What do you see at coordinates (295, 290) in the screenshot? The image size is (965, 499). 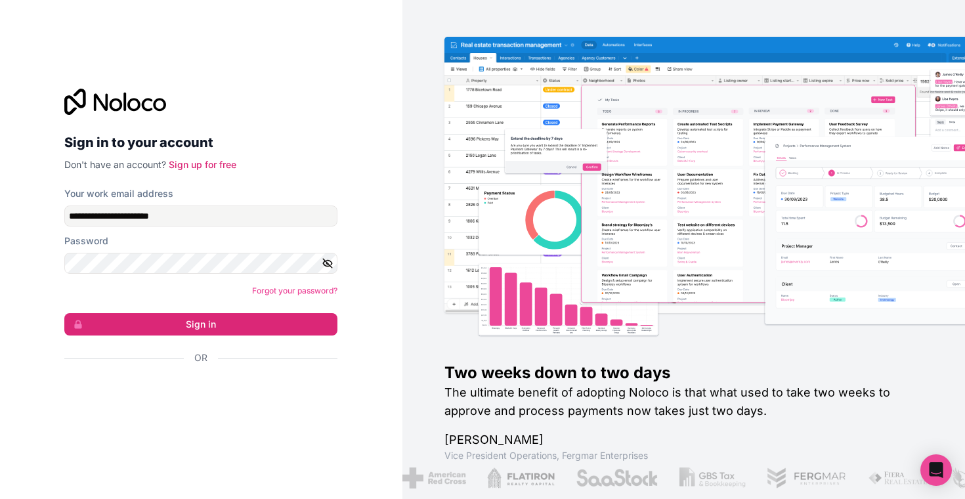 I see `a: Forgot your password?` at bounding box center [295, 290].